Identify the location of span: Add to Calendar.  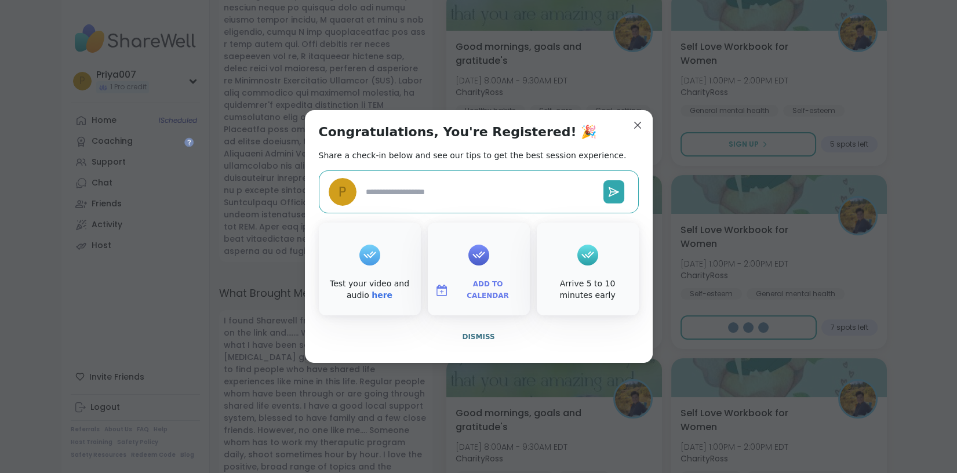
(488, 290).